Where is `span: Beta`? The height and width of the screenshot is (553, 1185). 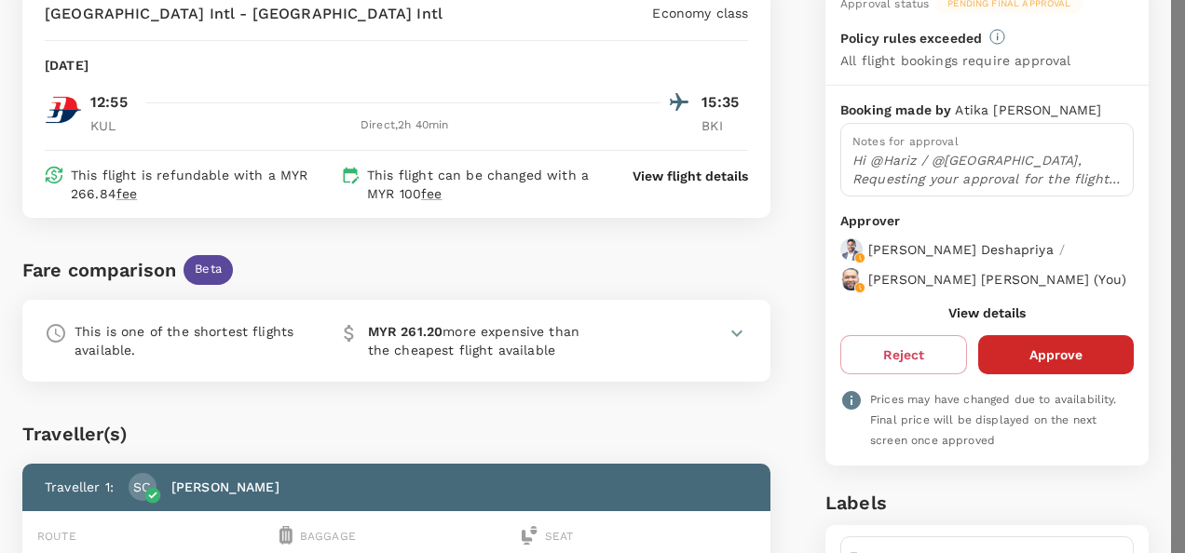 span: Beta is located at coordinates (208, 269).